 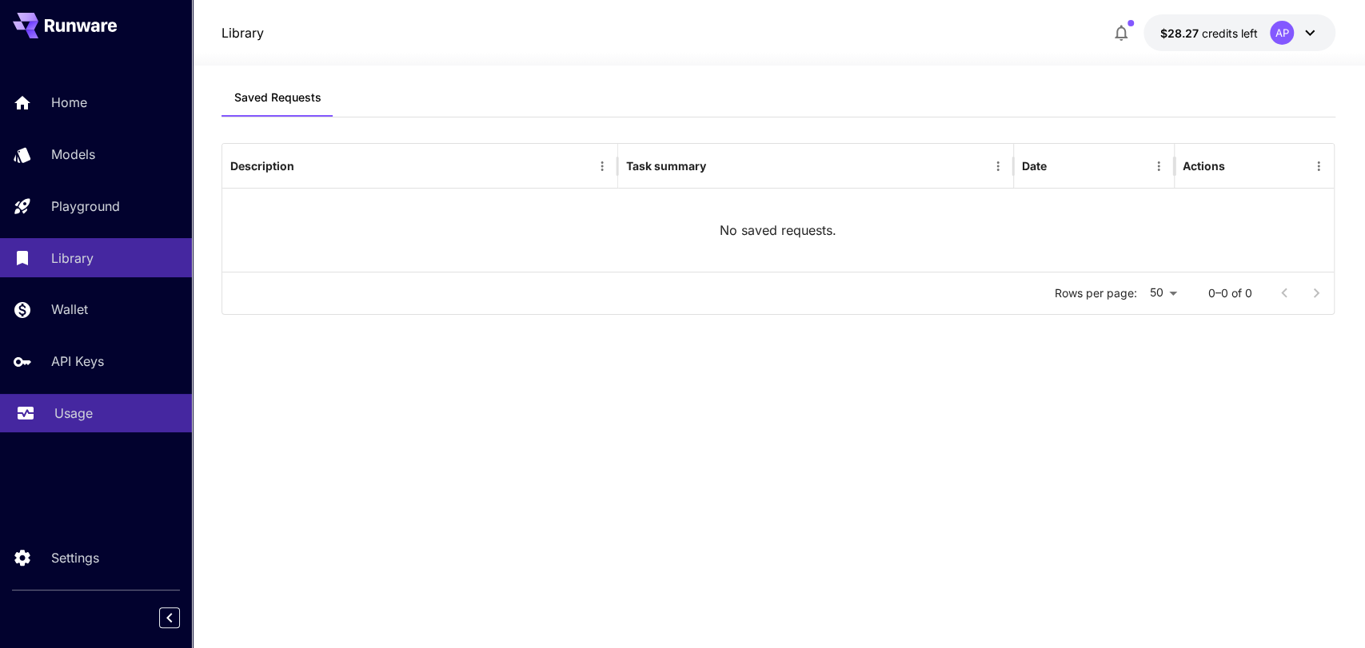 I want to click on p: API Keys, so click(x=78, y=361).